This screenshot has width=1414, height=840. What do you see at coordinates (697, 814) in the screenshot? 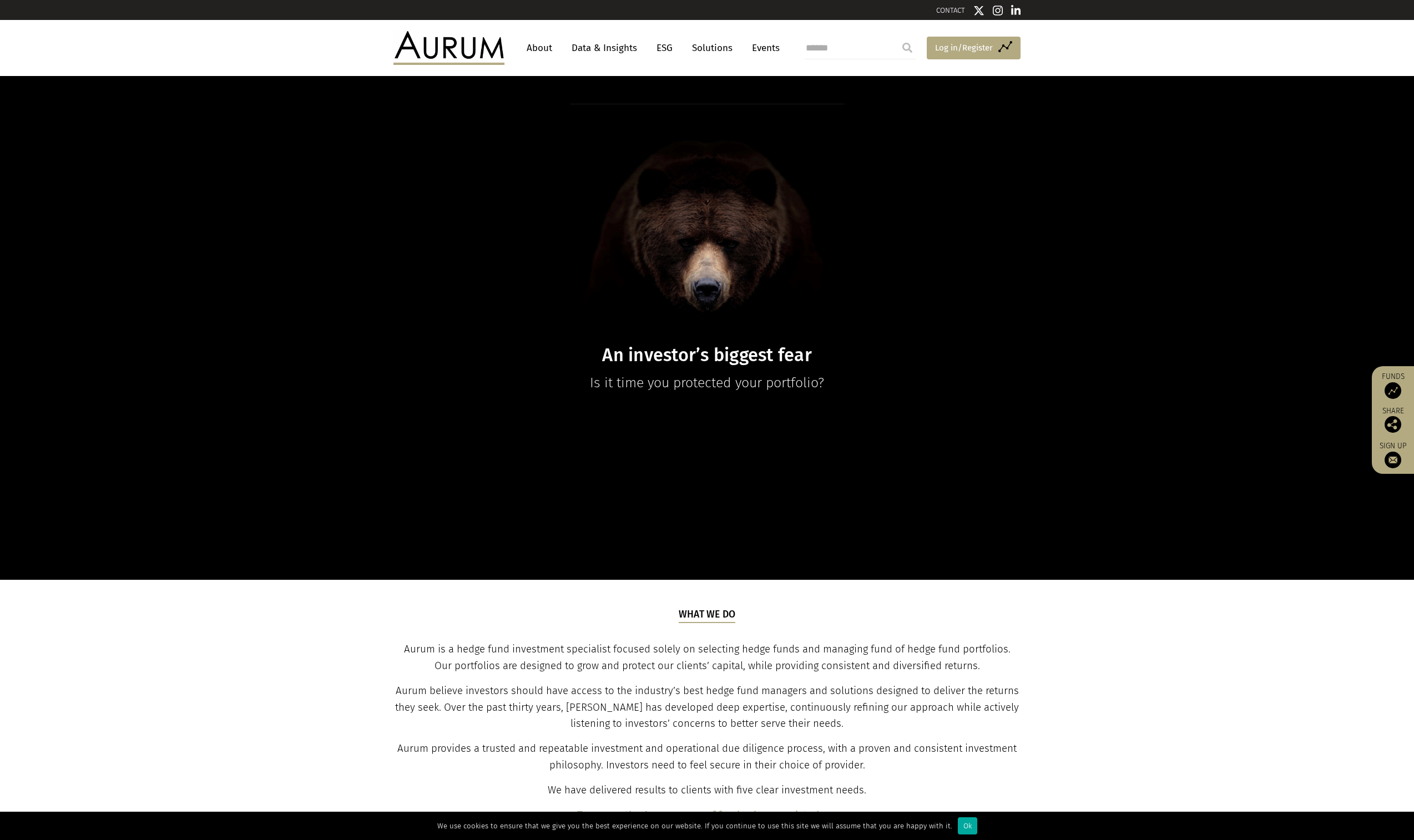
I see `b: To access the Aurum range of funds please register` at bounding box center [697, 814].